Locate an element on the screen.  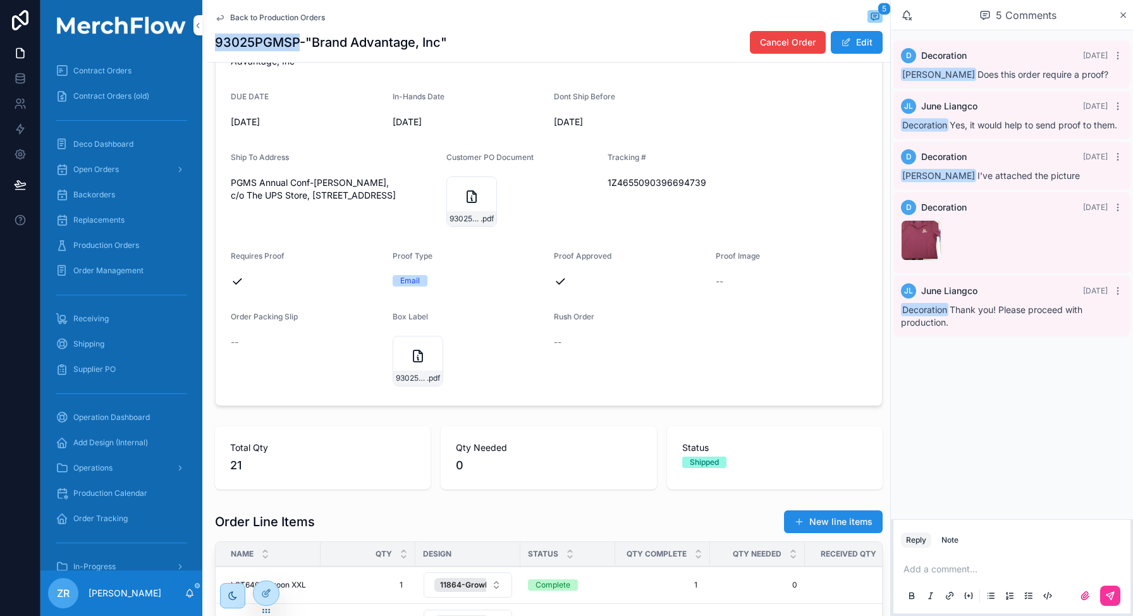
span: Operation Dashboard is located at coordinates (111, 417).